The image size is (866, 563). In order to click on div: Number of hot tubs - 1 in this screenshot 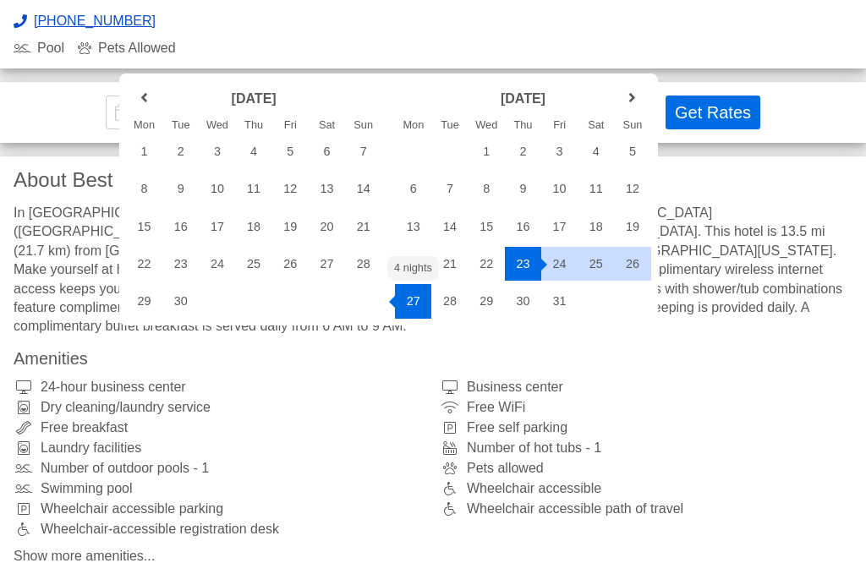, I will do `click(646, 448)`.